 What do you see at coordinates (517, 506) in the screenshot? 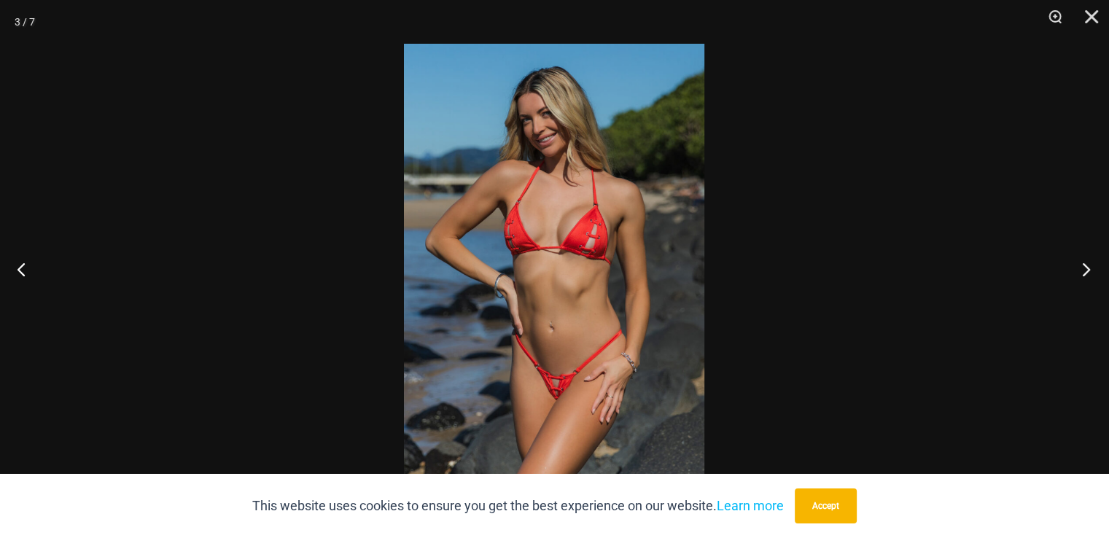
I see `p: This website uses cookies to ensure you get the best experience on our website.` at bounding box center [517, 506].